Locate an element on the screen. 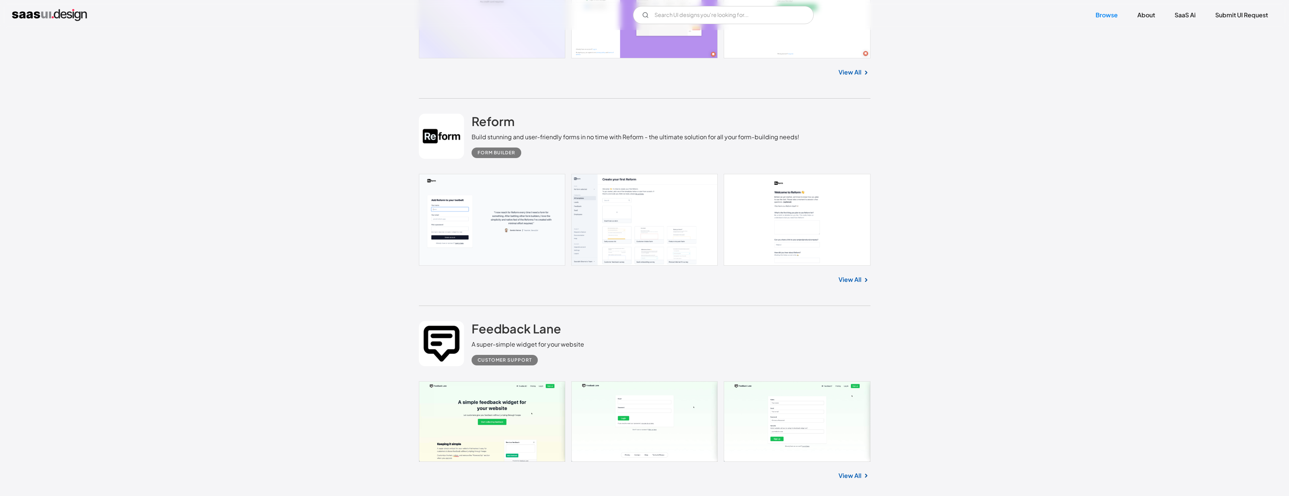 This screenshot has width=1289, height=496. a: Browse is located at coordinates (1106, 15).